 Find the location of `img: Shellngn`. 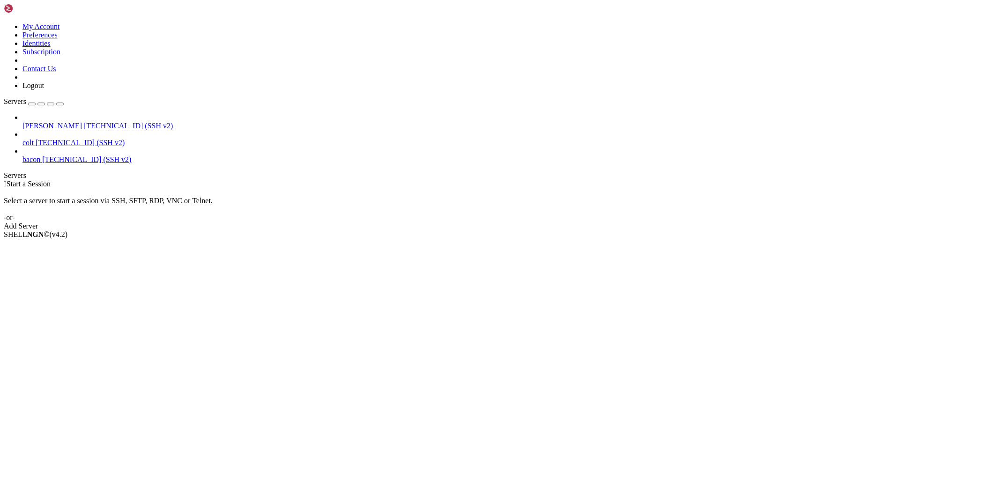

img: Shellngn is located at coordinates (30, 8).